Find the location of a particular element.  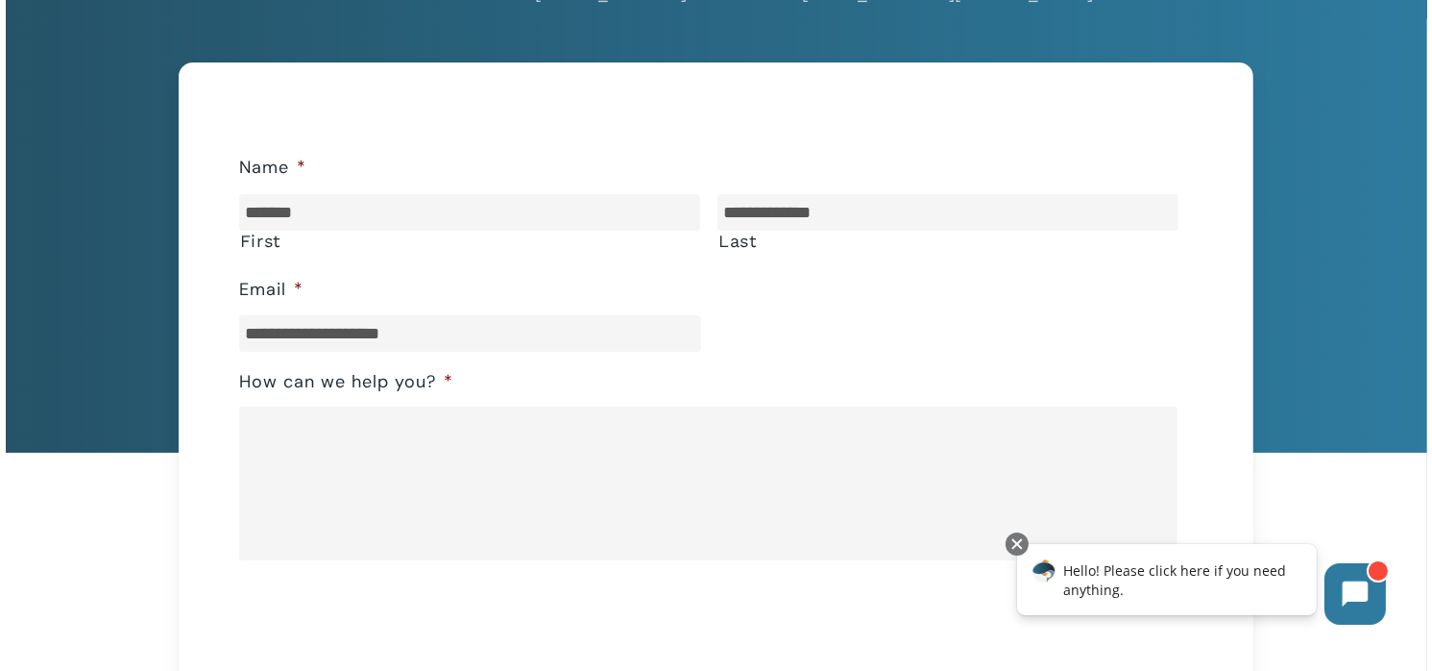

label: Name is located at coordinates (273, 167).